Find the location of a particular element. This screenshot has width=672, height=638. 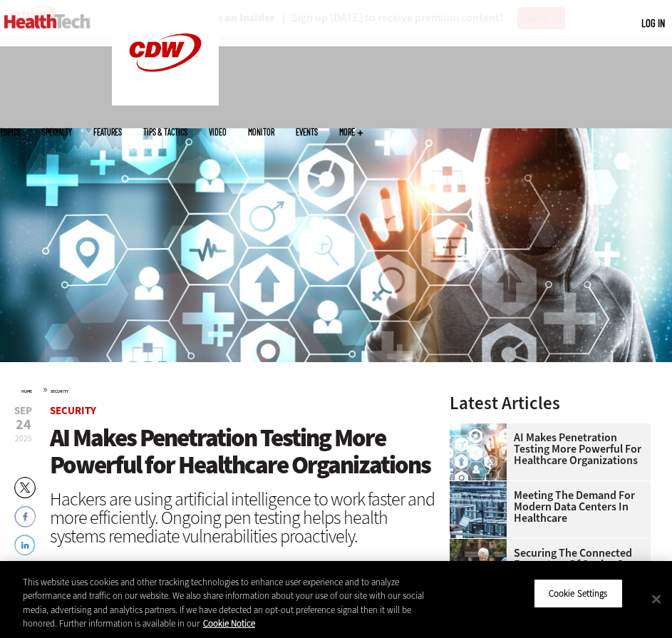

a: AI Makes Penetration Testing More Powerful for Healthcare Organizations is located at coordinates (546, 449).